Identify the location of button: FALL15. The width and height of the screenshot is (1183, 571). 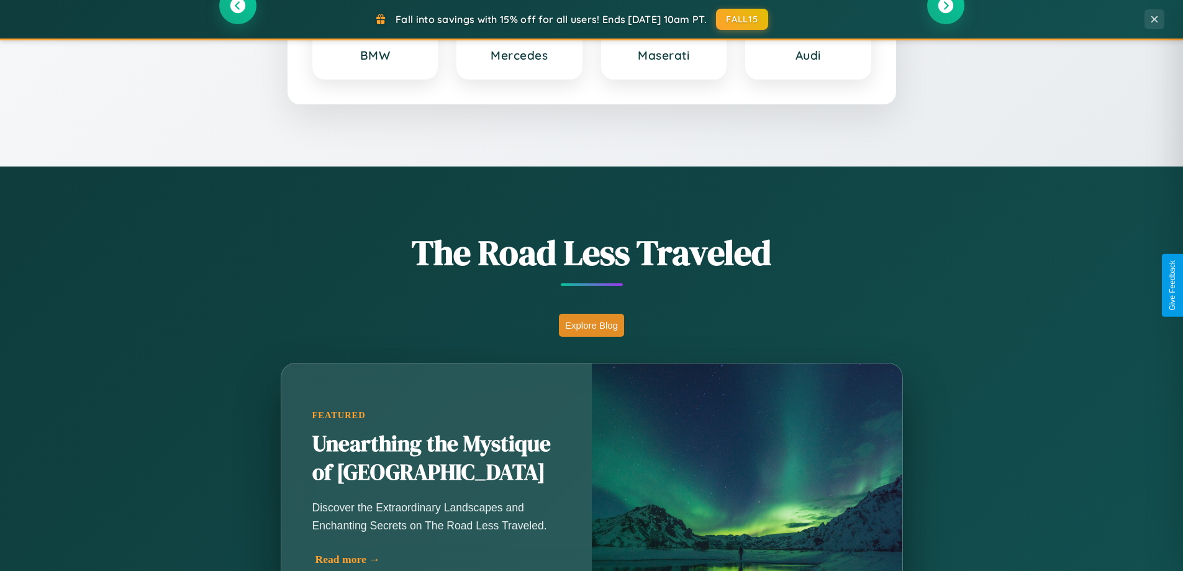
(742, 19).